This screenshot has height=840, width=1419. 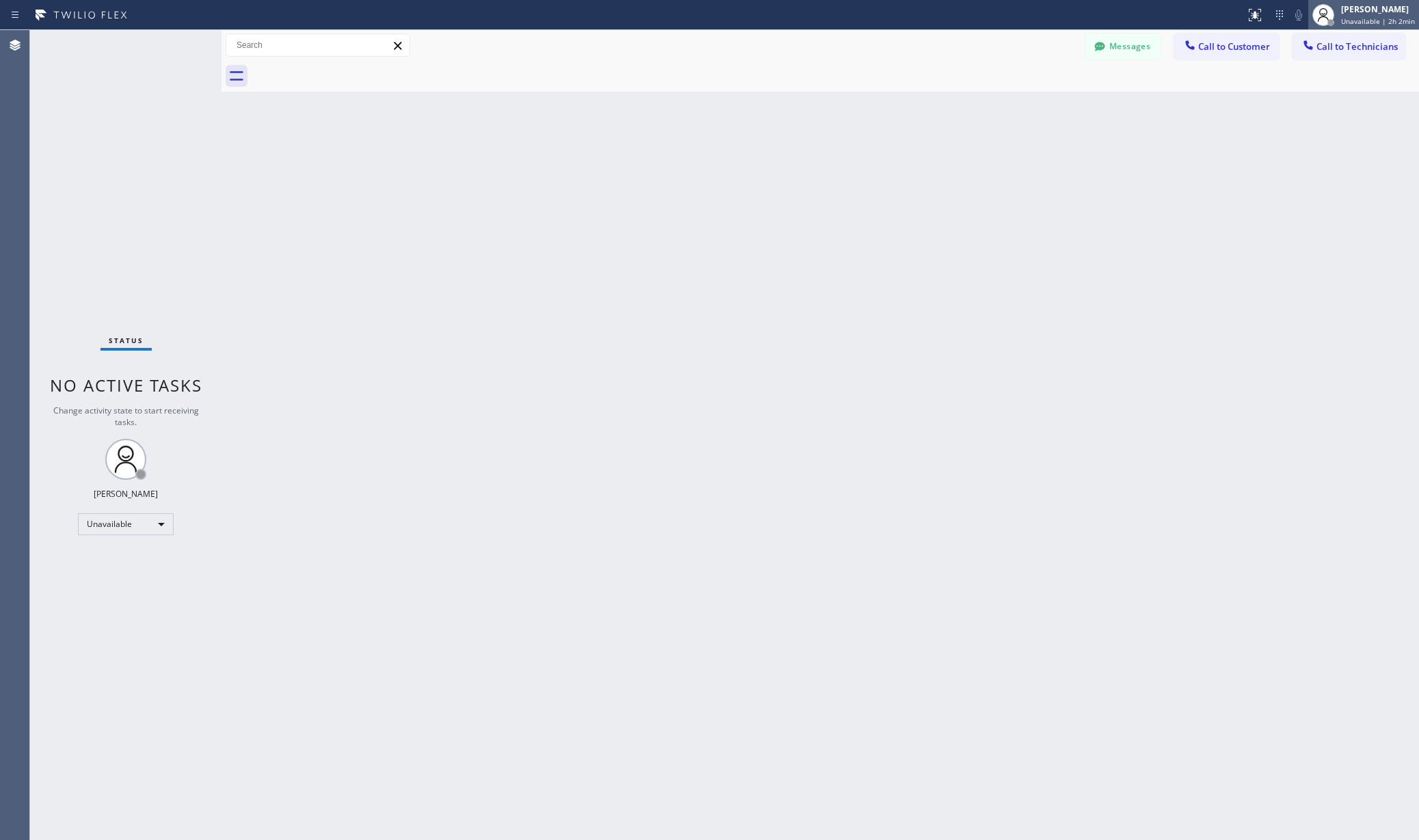 I want to click on div: Unavailable, so click(x=126, y=524).